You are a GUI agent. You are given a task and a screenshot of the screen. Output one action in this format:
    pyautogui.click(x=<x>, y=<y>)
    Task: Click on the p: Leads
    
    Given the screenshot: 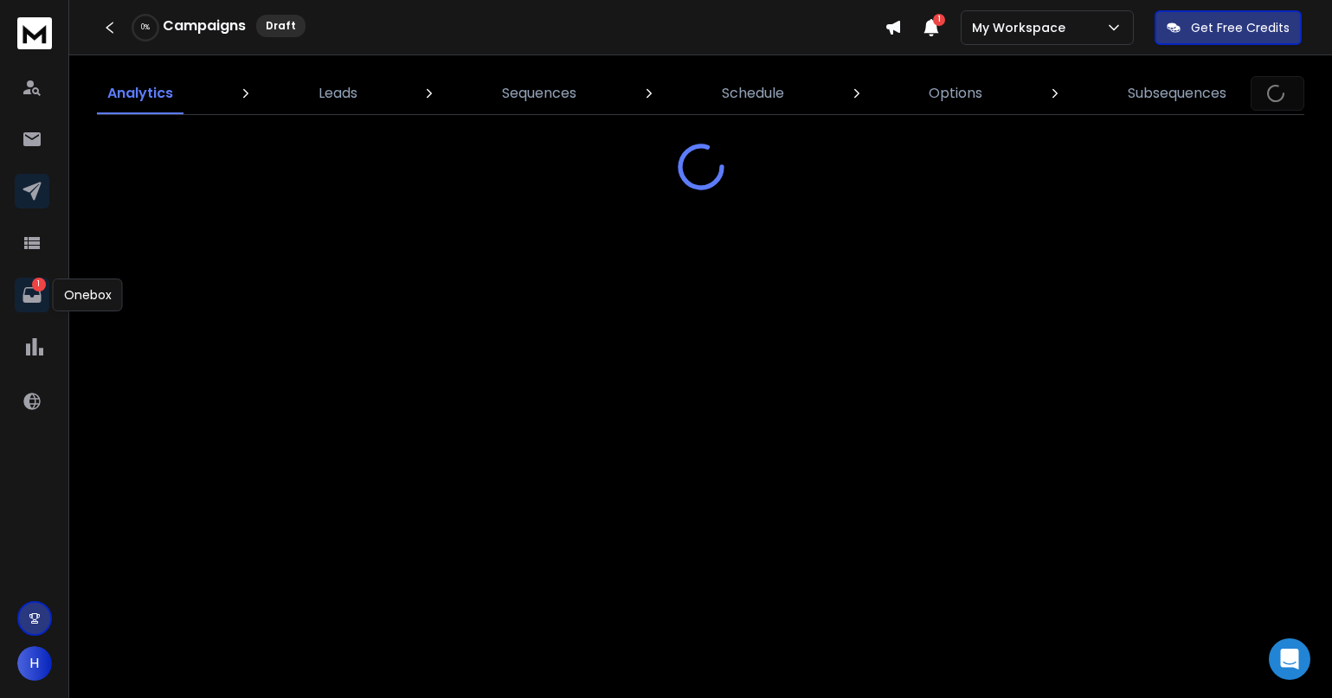 What is the action you would take?
    pyautogui.click(x=337, y=93)
    